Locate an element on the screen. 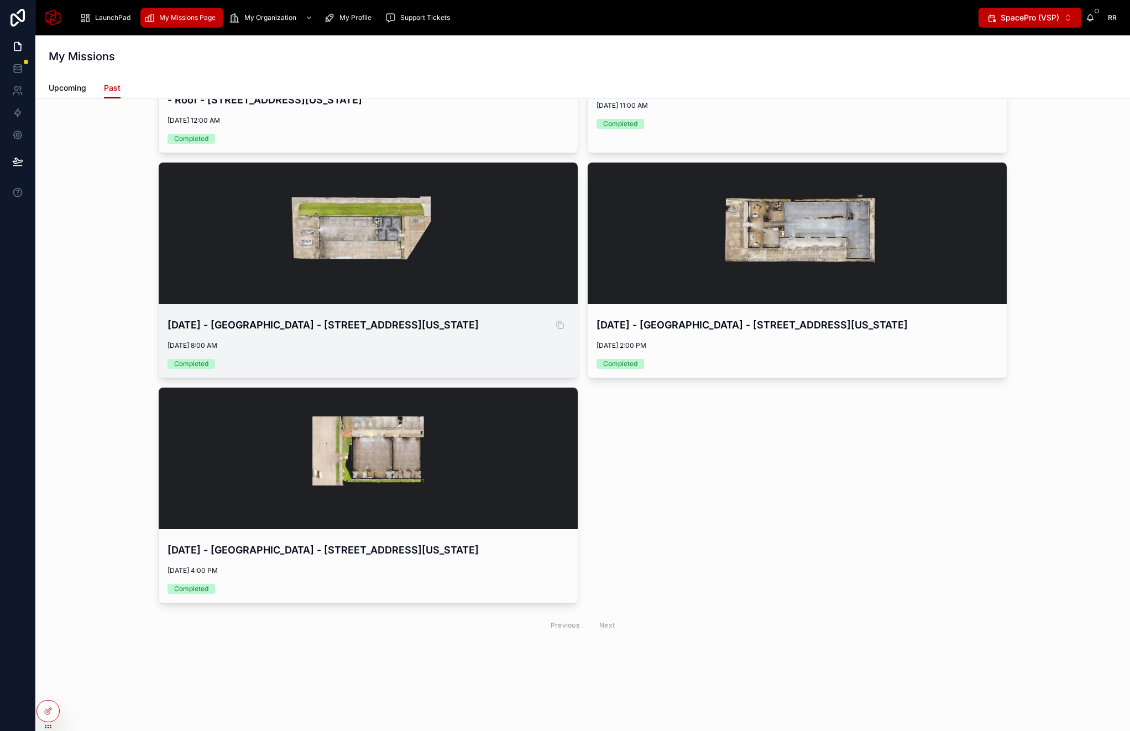 This screenshot has height=731, width=1130. a: Support Tickets is located at coordinates (420, 18).